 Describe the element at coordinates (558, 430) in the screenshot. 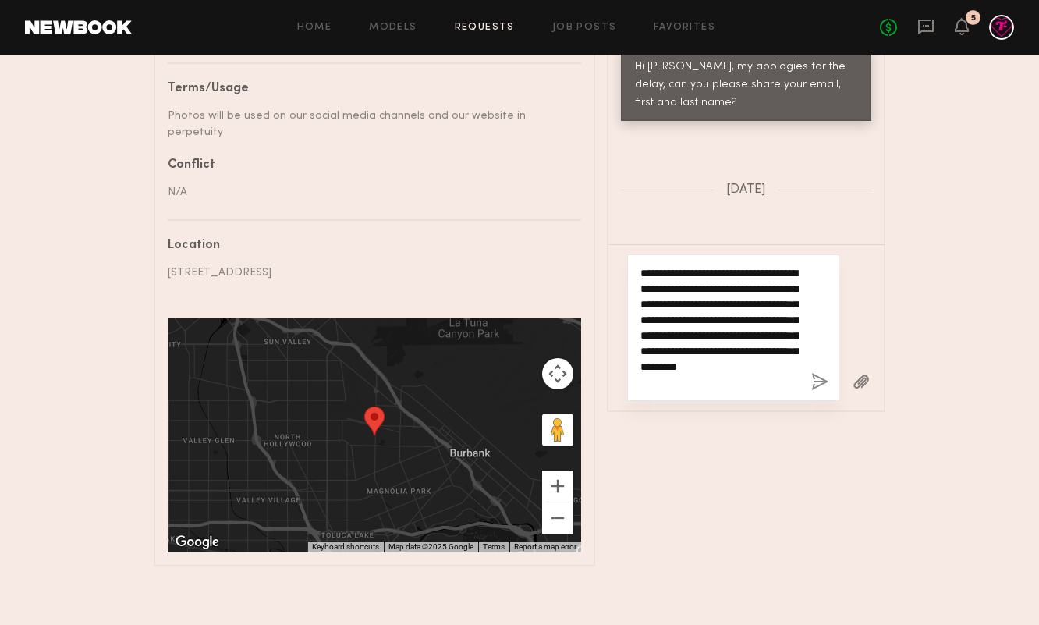

I see `button: Drag Pegman onto the map to open Street View` at that location.